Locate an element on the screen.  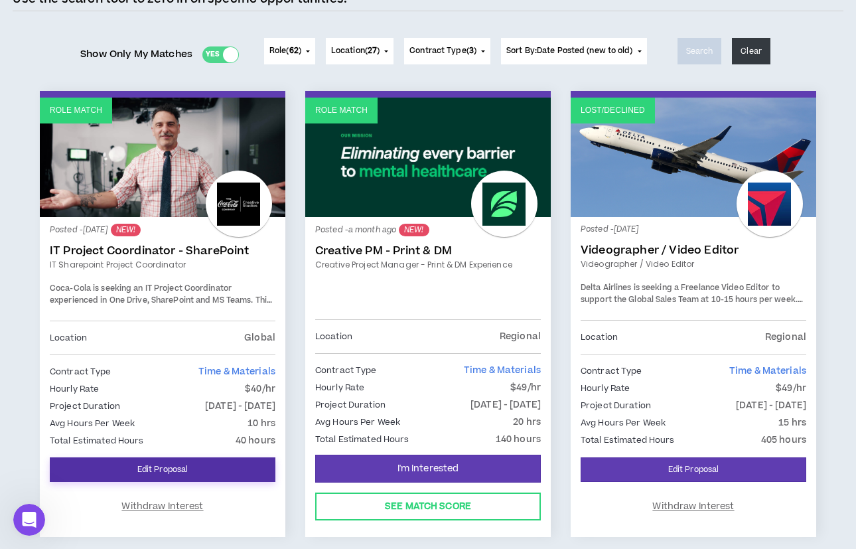
span: I'm Interested is located at coordinates (428, 469).